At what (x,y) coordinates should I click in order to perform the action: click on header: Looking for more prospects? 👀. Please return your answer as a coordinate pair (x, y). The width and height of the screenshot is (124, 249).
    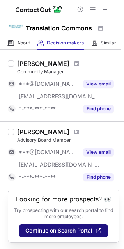
    Looking at the image, I should click on (64, 199).